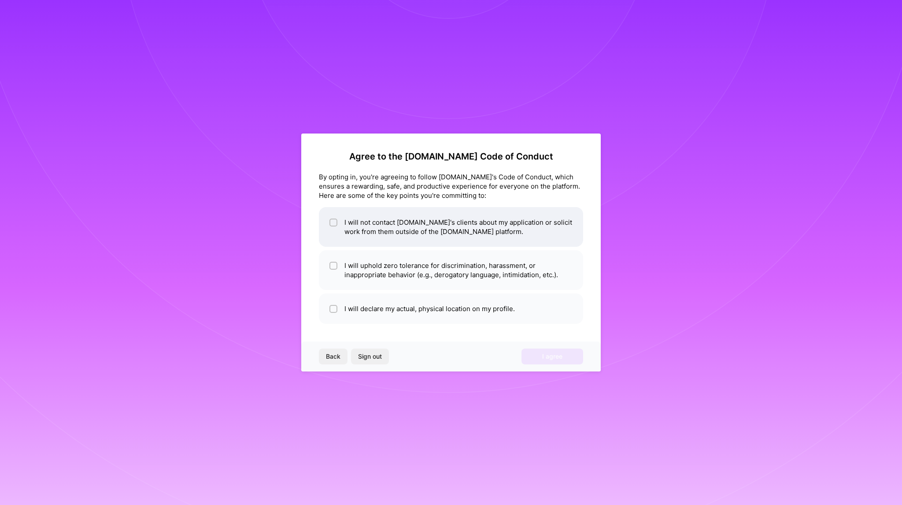  What do you see at coordinates (451, 308) in the screenshot?
I see `li: I will declare my actual, physical location on my profile.` at bounding box center [451, 308].